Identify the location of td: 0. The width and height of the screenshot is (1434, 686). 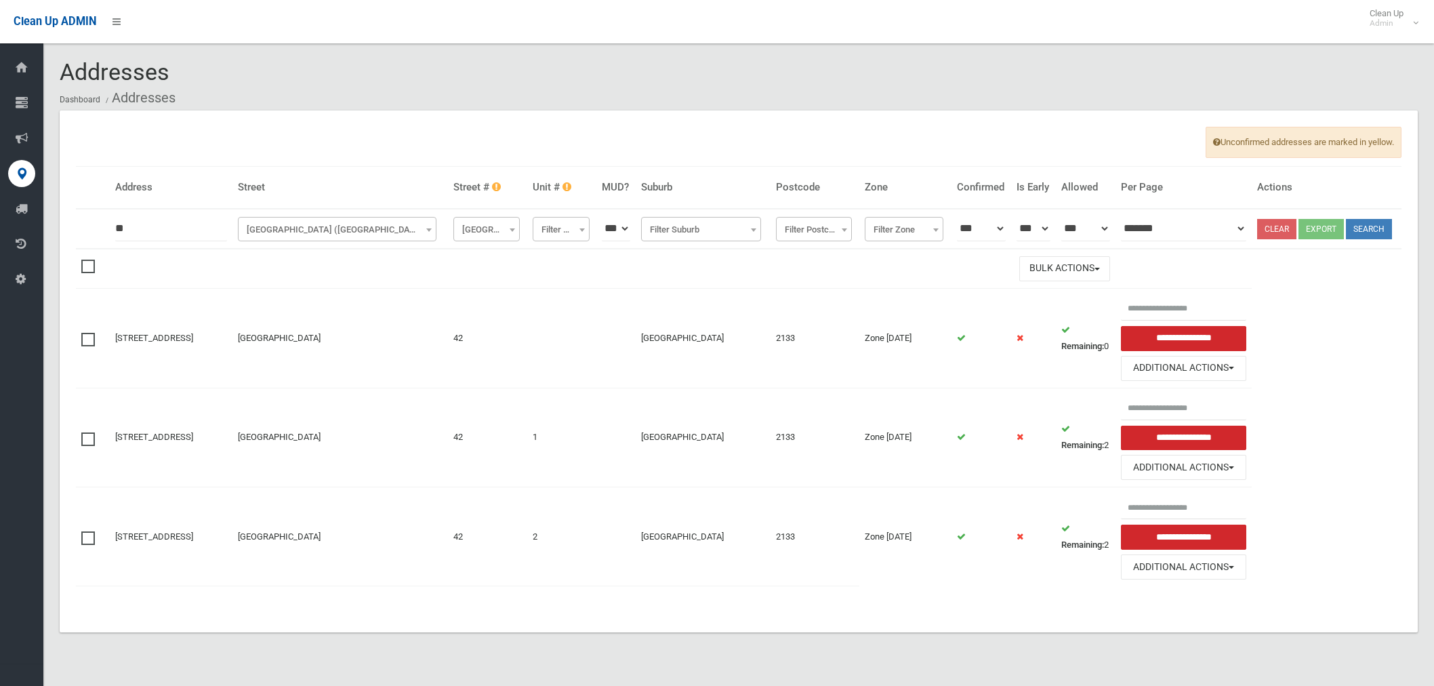
(1086, 338).